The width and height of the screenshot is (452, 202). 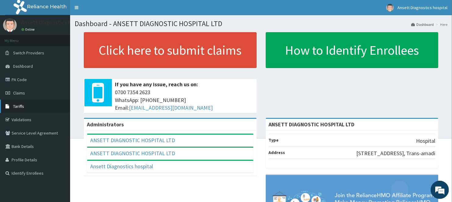 I want to click on b: If you have any issue, reach us on:, so click(x=156, y=84).